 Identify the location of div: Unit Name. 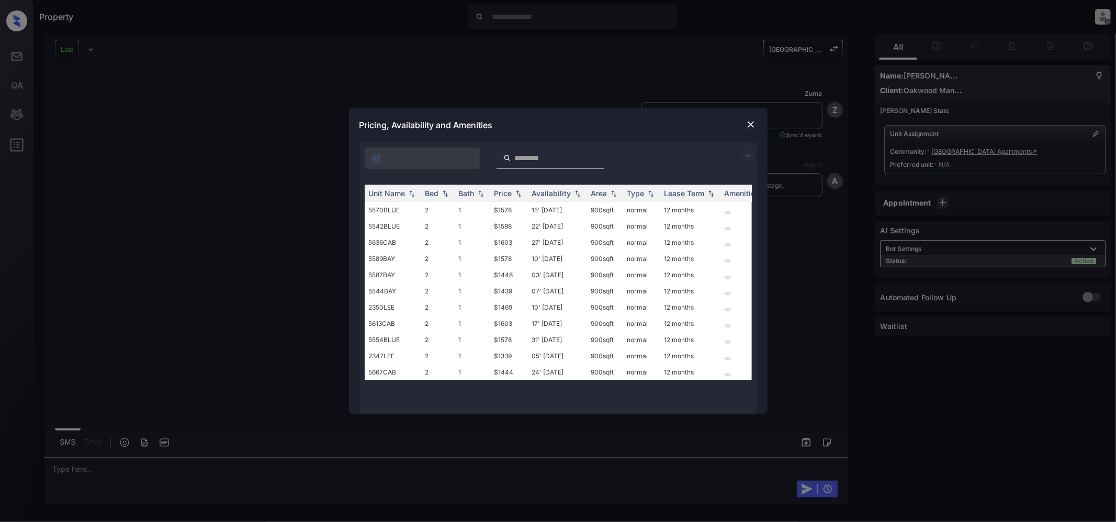
(387, 193).